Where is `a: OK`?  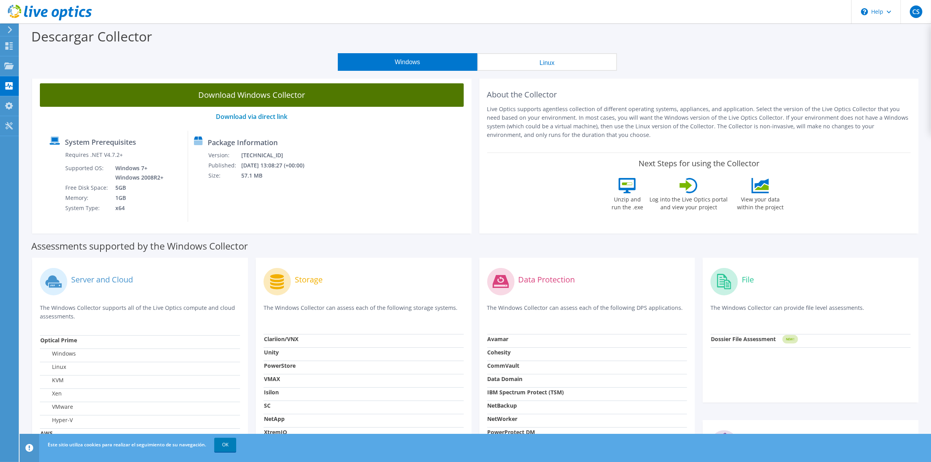
a: OK is located at coordinates (225, 444).